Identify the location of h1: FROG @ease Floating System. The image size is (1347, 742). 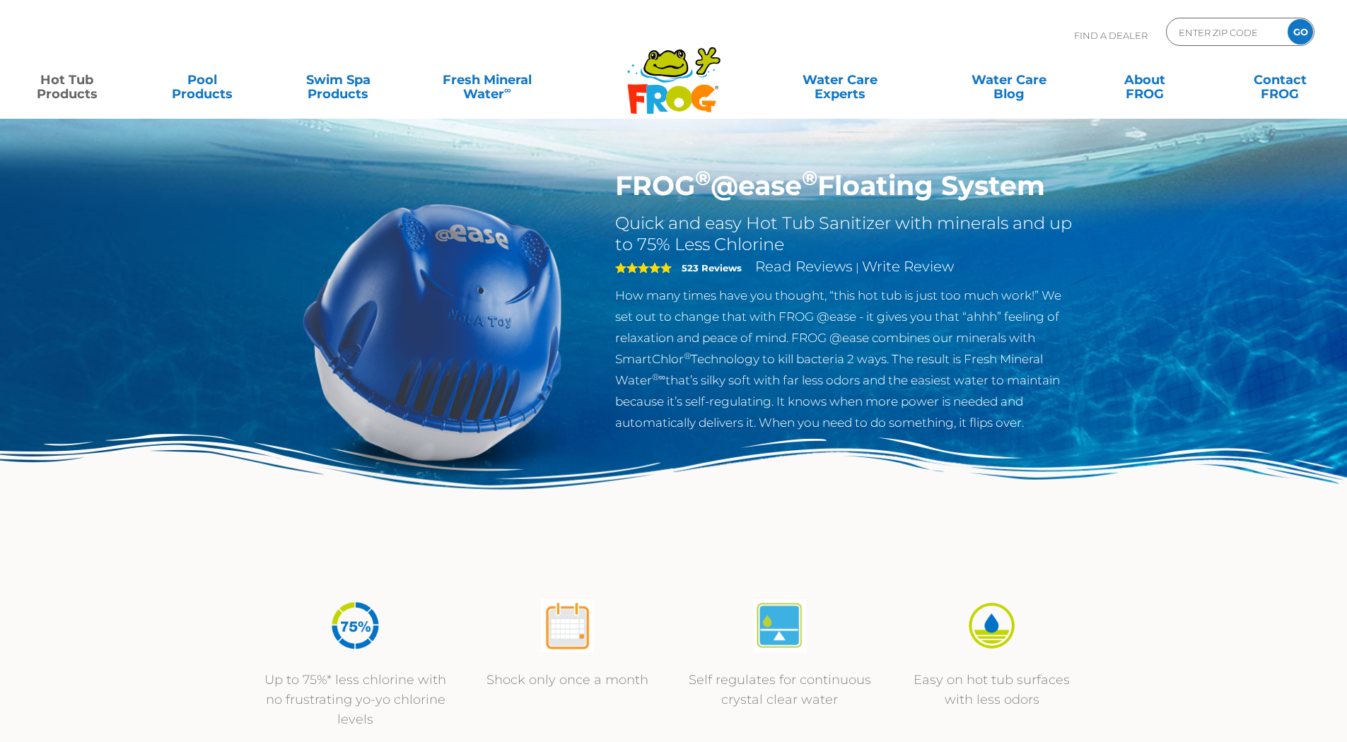
(846, 186).